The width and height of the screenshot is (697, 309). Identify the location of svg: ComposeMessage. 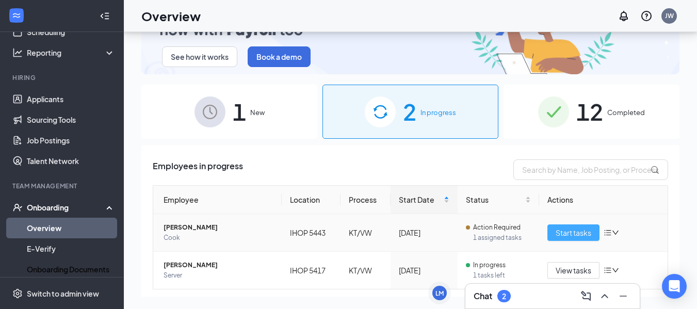
(586, 296).